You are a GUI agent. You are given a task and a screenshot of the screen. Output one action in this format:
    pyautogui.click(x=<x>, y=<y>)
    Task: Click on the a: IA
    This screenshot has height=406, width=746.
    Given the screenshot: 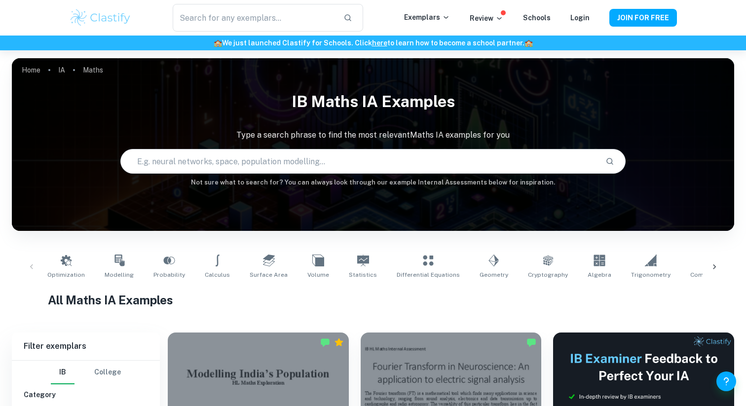 What is the action you would take?
    pyautogui.click(x=62, y=70)
    